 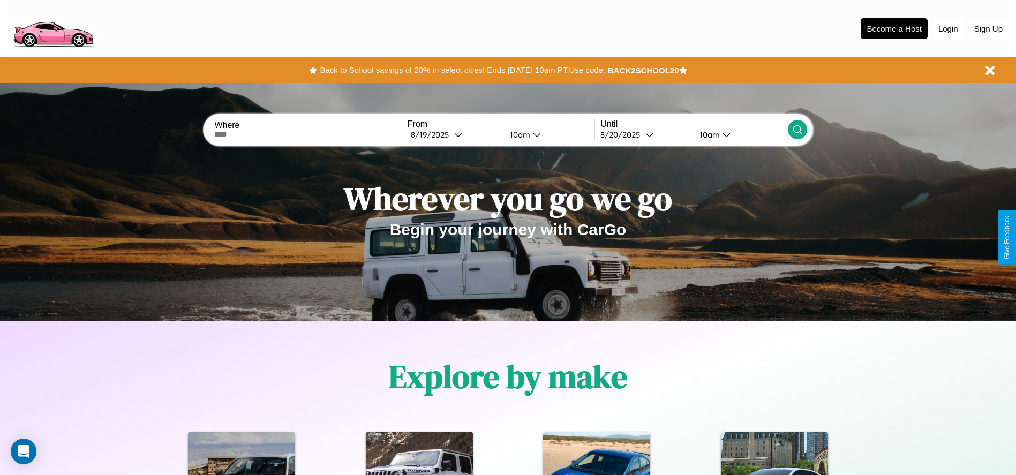 What do you see at coordinates (432, 134) in the screenshot?
I see `div: 8 / 19 / 2025` at bounding box center [432, 134].